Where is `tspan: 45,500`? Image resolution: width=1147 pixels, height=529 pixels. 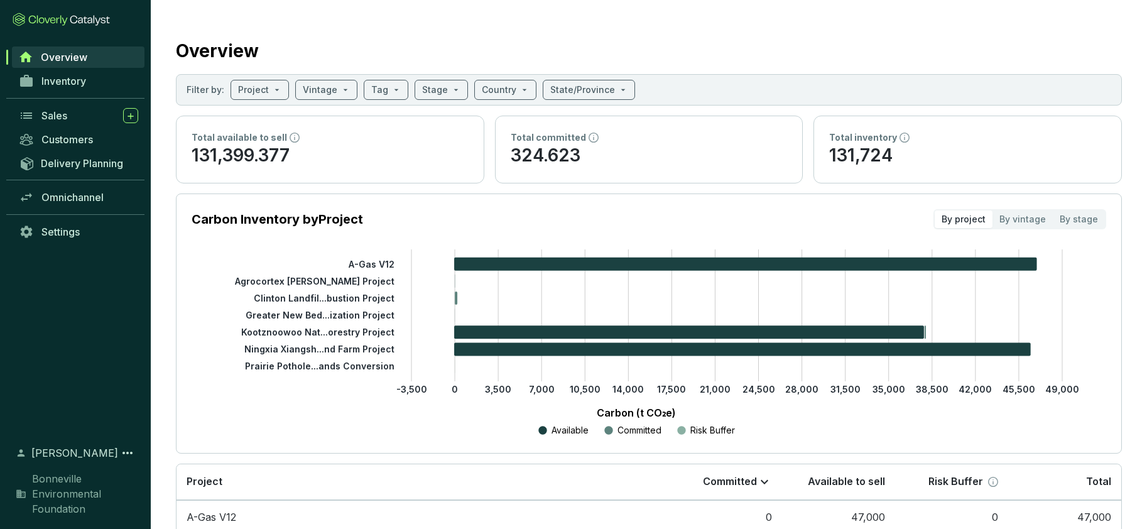
tspan: 45,500 is located at coordinates (1019, 389).